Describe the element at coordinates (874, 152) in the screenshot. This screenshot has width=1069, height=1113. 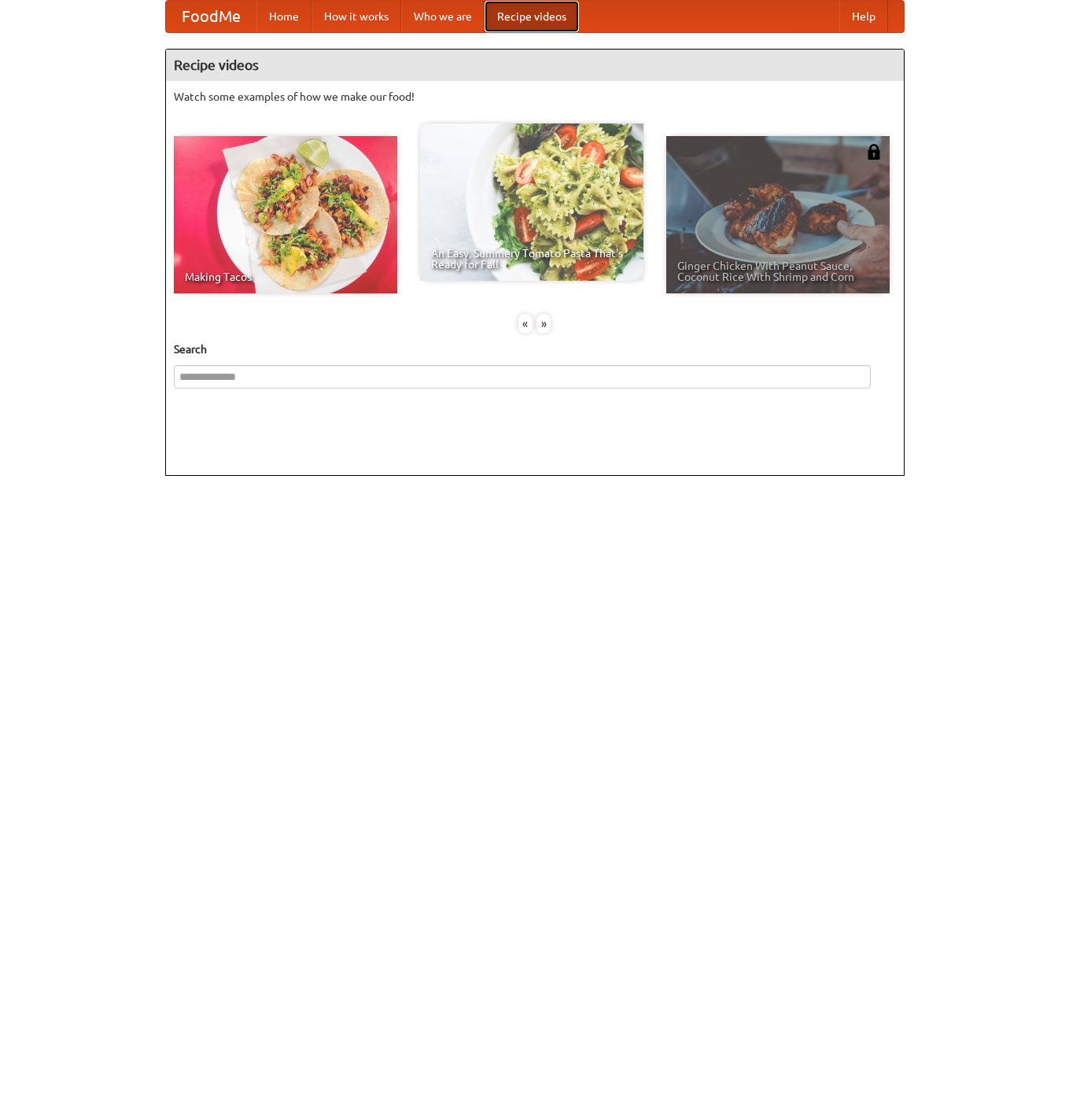
I see `img: 483408.png` at that location.